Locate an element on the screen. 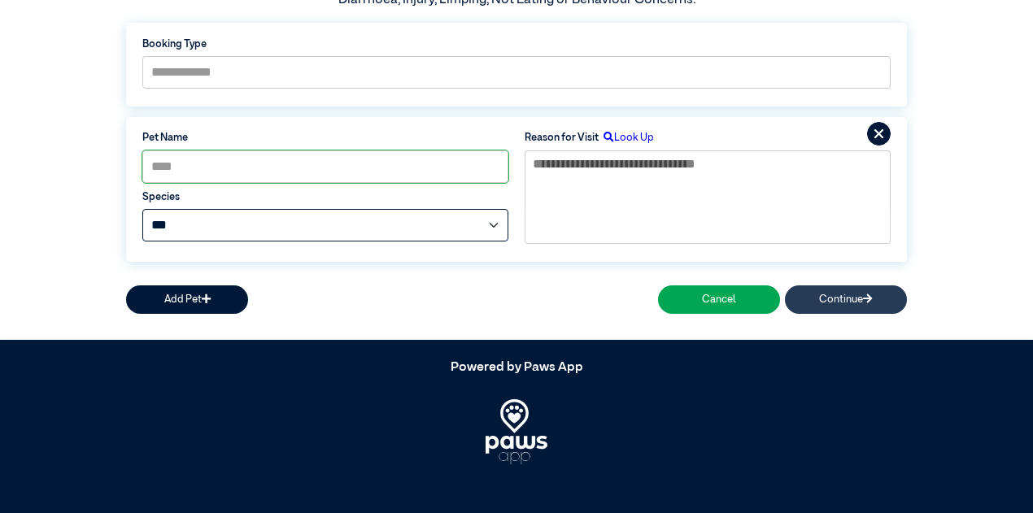 The image size is (1033, 513). button: Cancel is located at coordinates (719, 299).